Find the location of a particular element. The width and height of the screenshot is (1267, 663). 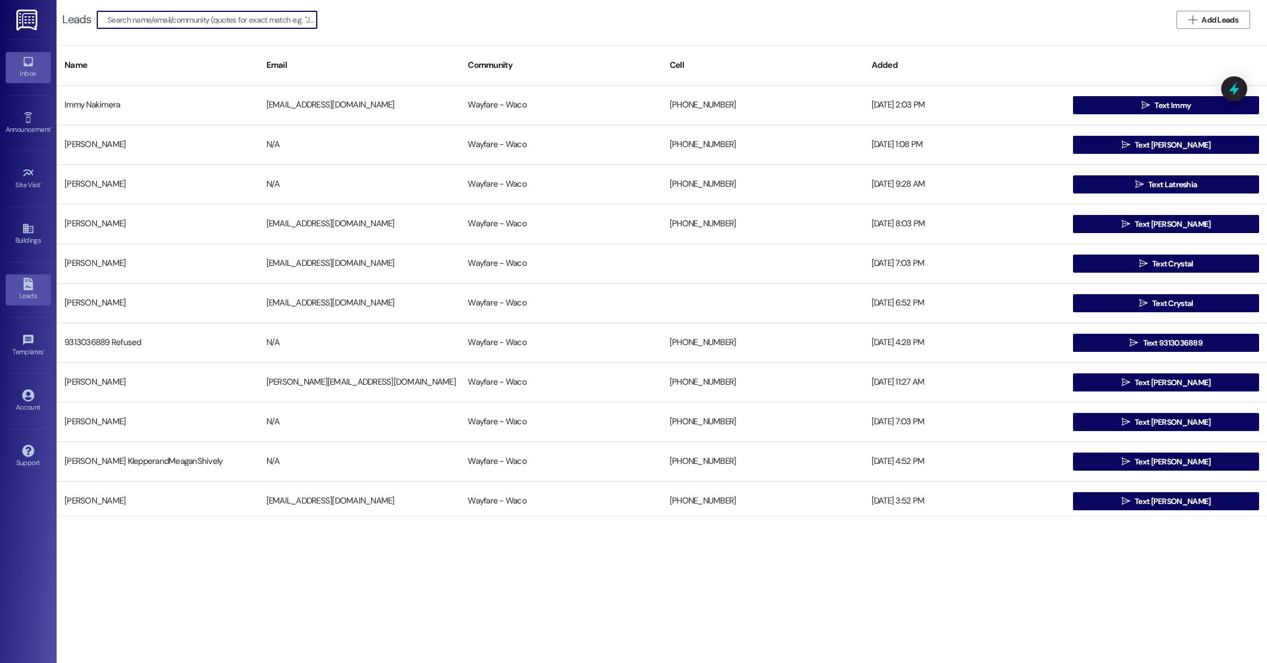

div: Immy Nakimera is located at coordinates (157, 105).